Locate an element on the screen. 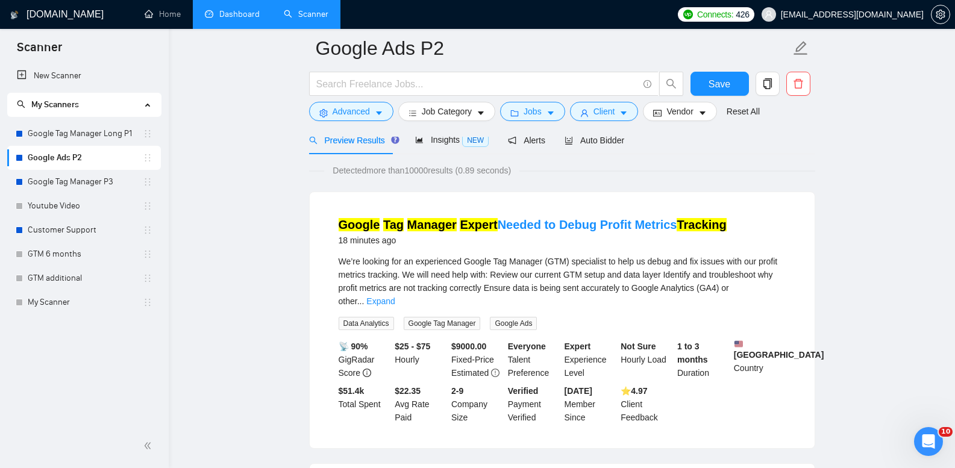  b: Verified is located at coordinates (523, 391).